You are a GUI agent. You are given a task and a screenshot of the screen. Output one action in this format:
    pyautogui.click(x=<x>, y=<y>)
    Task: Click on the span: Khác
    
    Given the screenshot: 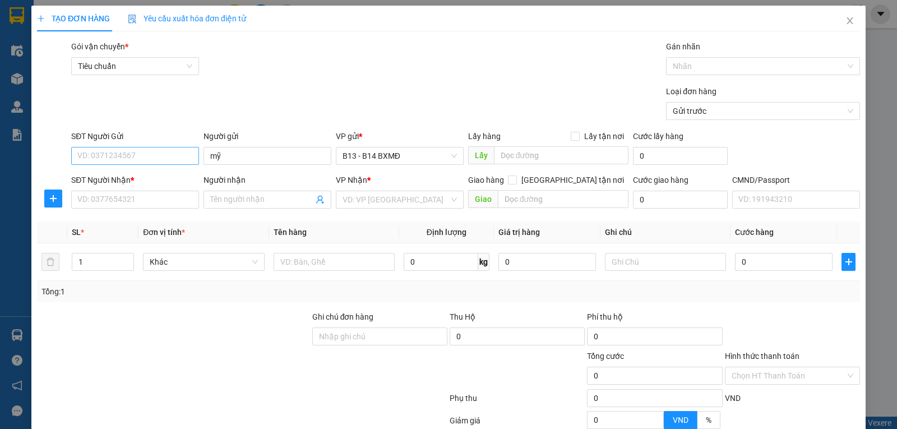 What is the action you would take?
    pyautogui.click(x=204, y=262)
    